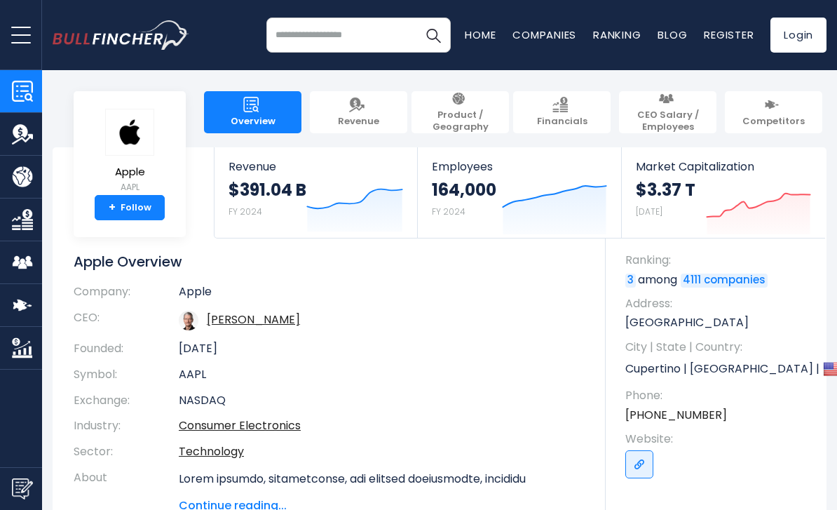 This screenshot has width=837, height=510. I want to click on strong: 164,000, so click(464, 189).